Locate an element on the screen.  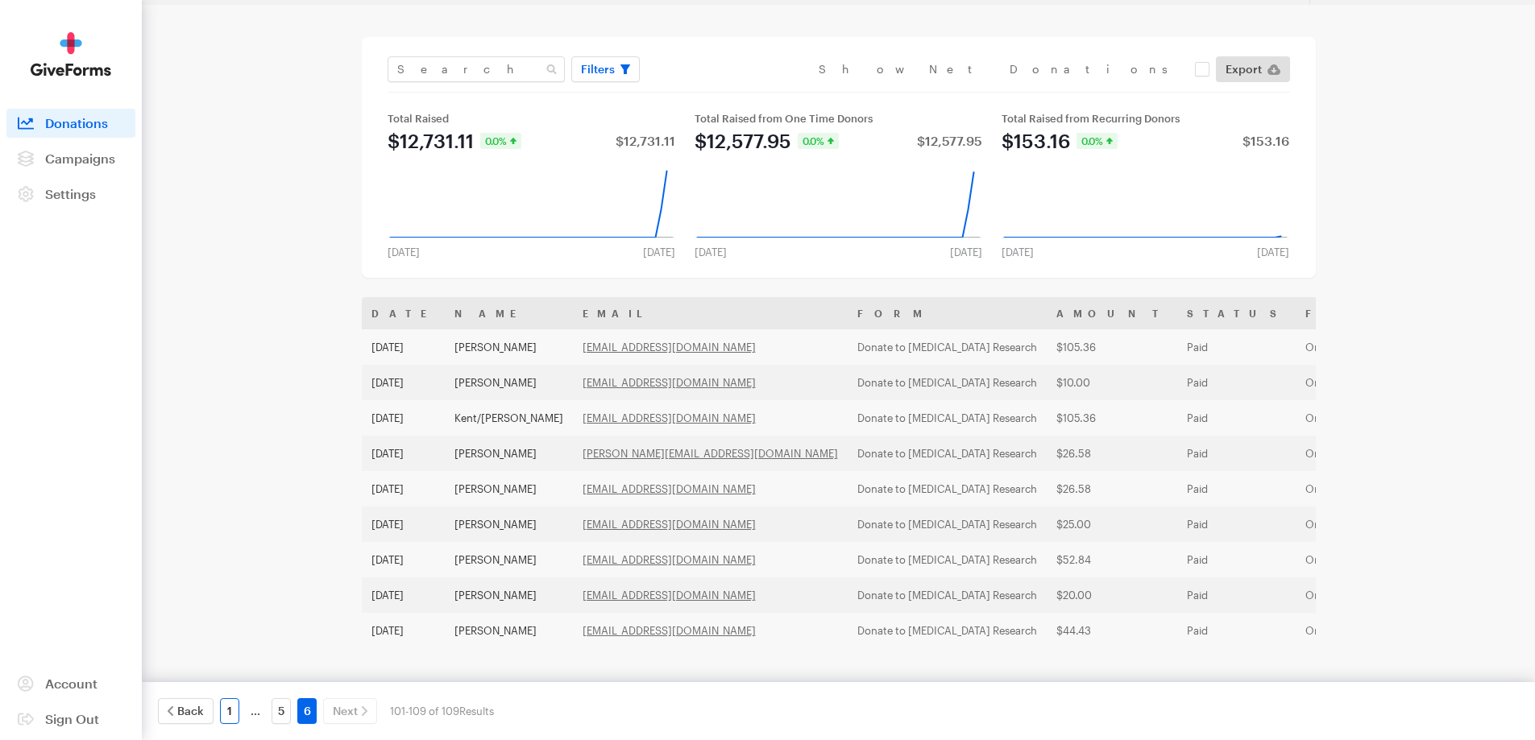
th: Name is located at coordinates (508, 313).